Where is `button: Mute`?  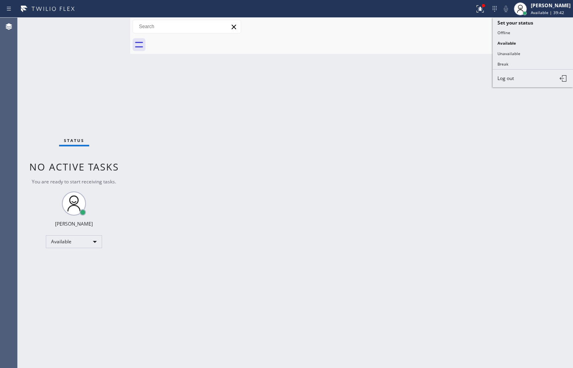
button: Mute is located at coordinates (506, 9).